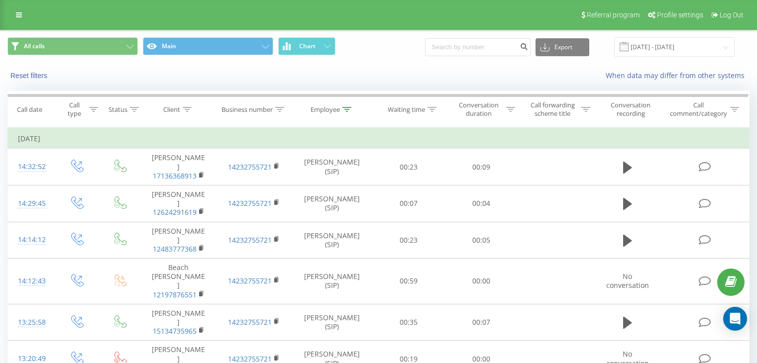  Describe the element at coordinates (680, 15) in the screenshot. I see `span: Profile settings` at that location.